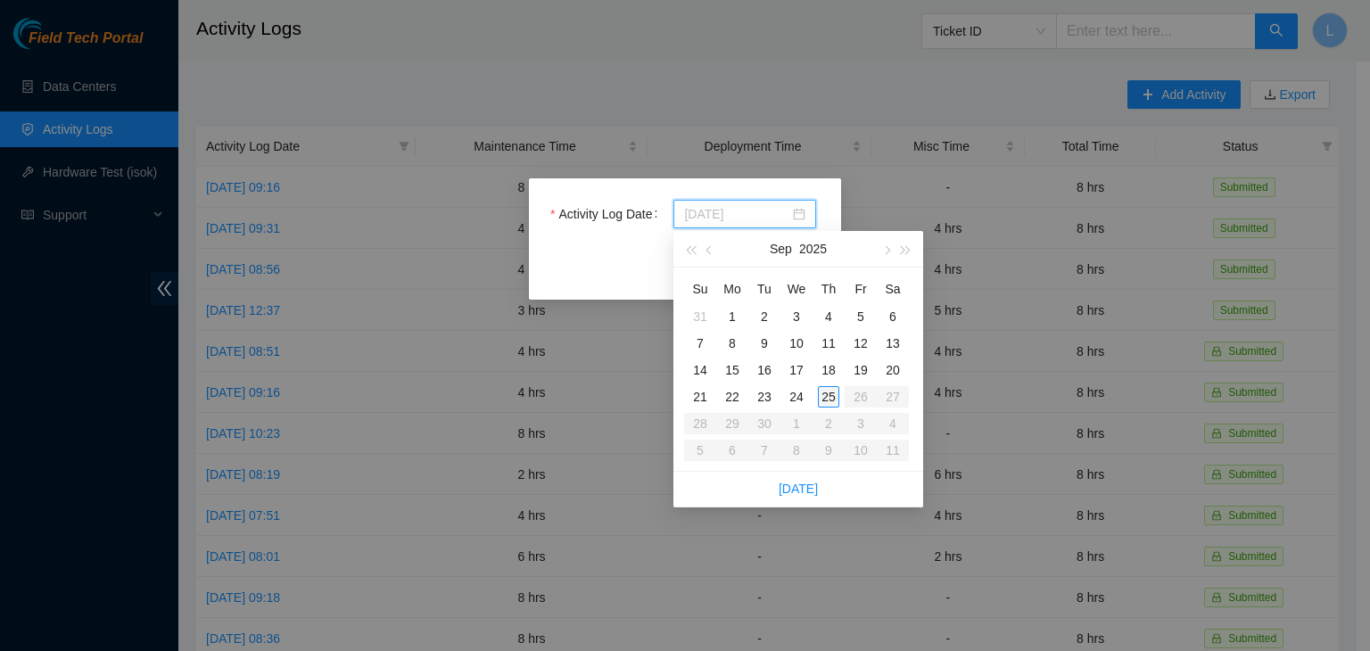 Image resolution: width=1370 pixels, height=651 pixels. Describe the element at coordinates (829, 397) in the screenshot. I see `div: 25` at that location.